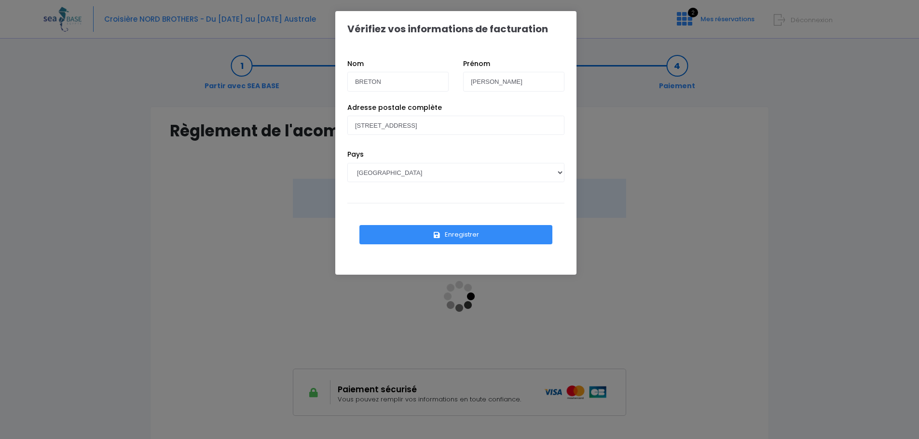 The height and width of the screenshot is (439, 919). Describe the element at coordinates (355, 154) in the screenshot. I see `label: Pays` at that location.